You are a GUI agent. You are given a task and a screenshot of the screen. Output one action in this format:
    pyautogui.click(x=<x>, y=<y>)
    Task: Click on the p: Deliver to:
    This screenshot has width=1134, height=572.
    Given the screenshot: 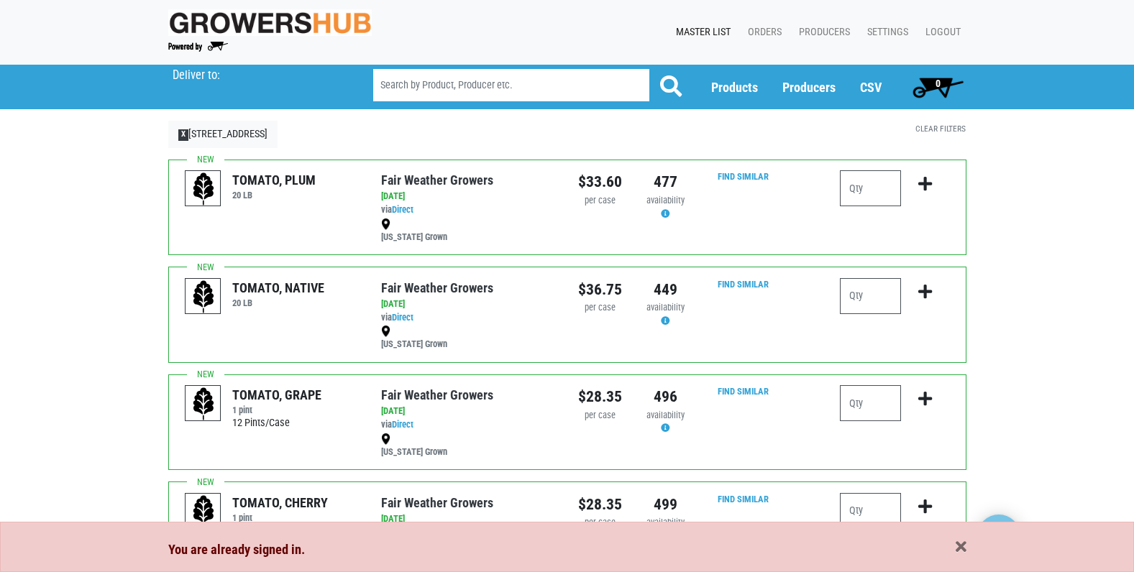 What is the action you would take?
    pyautogui.click(x=255, y=76)
    